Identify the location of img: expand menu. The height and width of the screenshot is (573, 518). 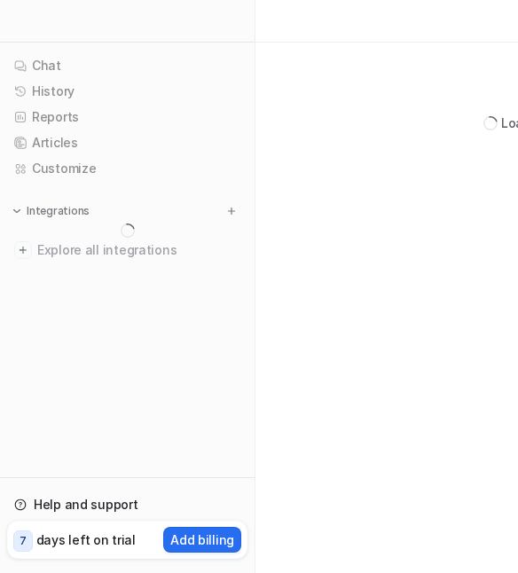
(17, 211).